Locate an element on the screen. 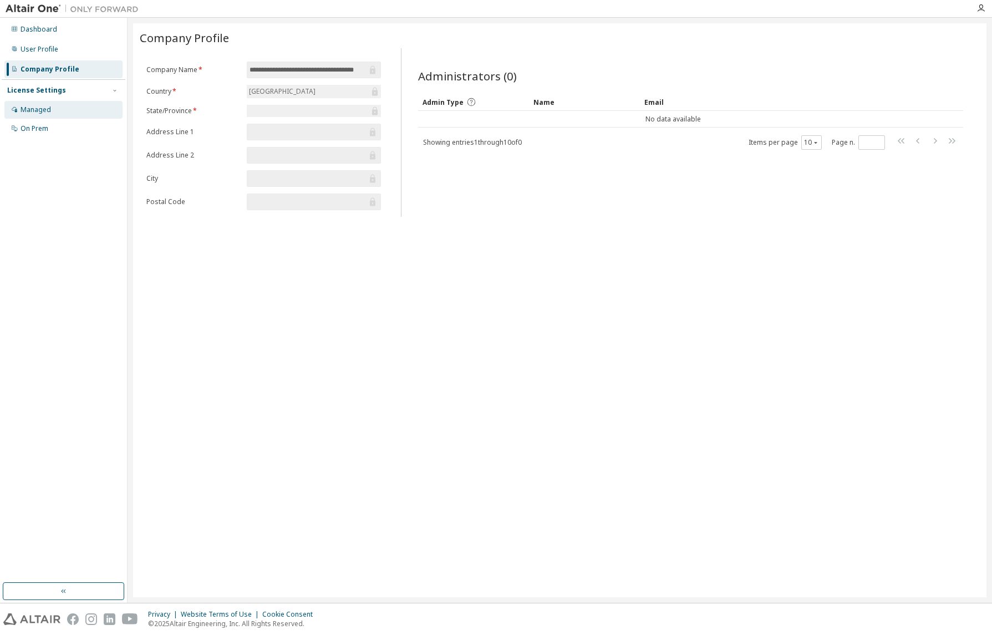  span: Admin Type is located at coordinates (443, 102).